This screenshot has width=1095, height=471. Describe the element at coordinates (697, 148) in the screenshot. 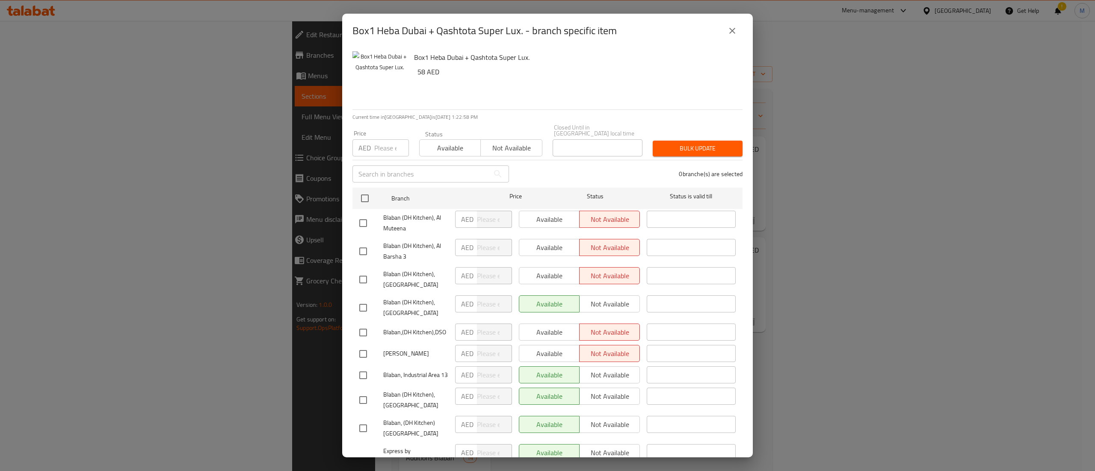

I see `button: Bulk update` at that location.